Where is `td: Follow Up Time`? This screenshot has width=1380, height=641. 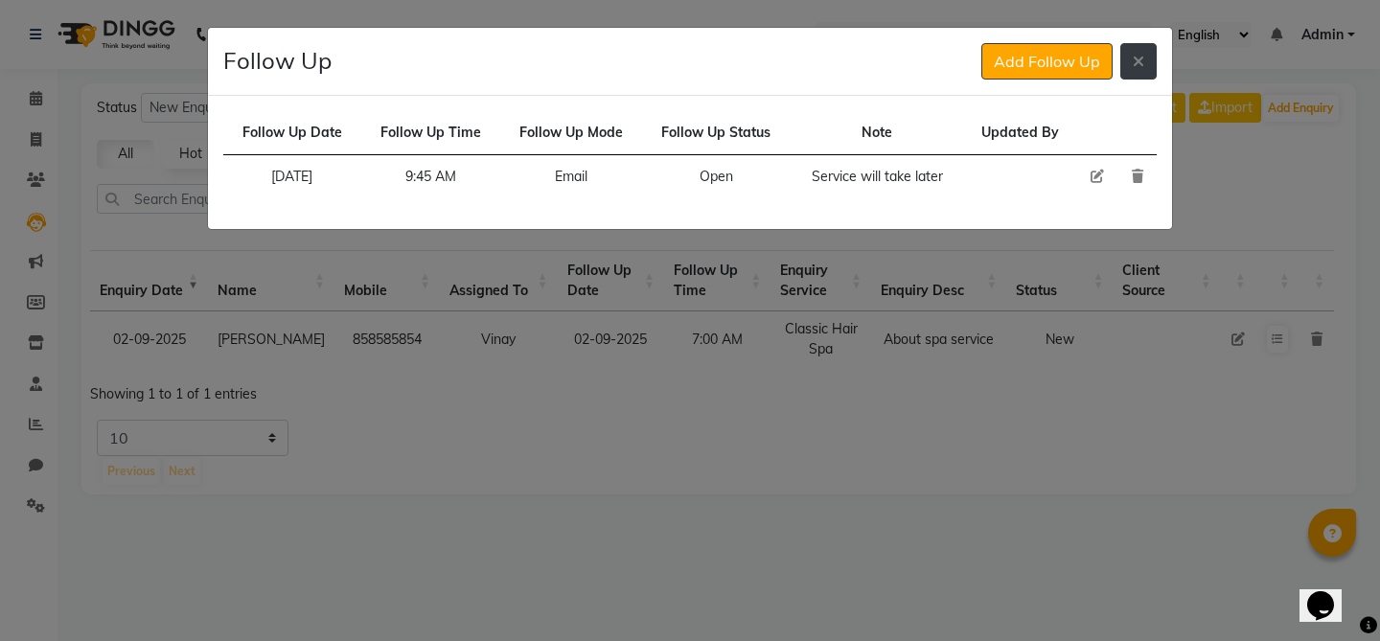 td: Follow Up Time is located at coordinates (430, 133).